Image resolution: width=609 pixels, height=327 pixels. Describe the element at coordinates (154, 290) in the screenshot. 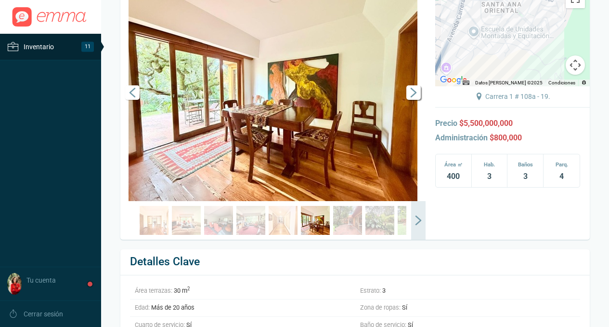

I see `span: Área terrazas` at that location.